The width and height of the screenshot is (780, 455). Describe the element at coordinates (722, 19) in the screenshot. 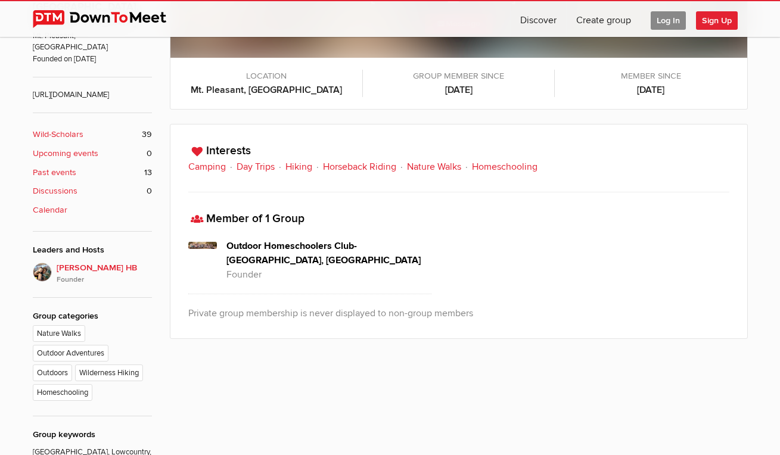

I see `a: Sign Up` at that location.